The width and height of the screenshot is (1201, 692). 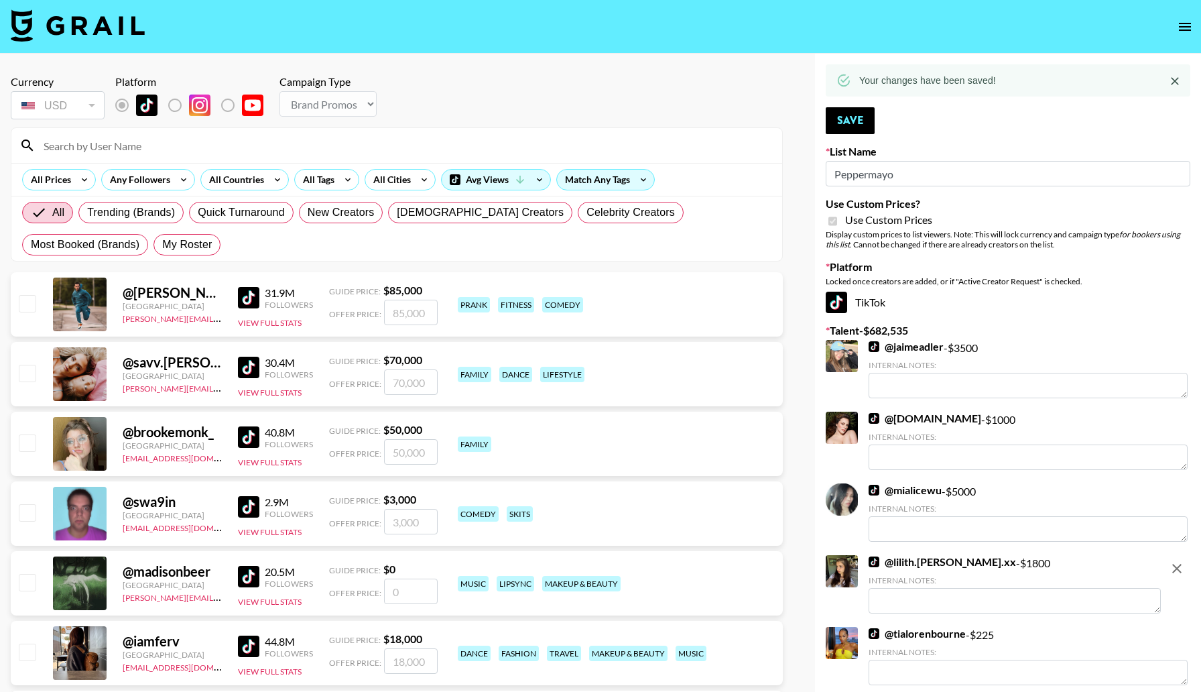 What do you see at coordinates (411, 452) in the screenshot?
I see `input: 50,000` at bounding box center [411, 452].